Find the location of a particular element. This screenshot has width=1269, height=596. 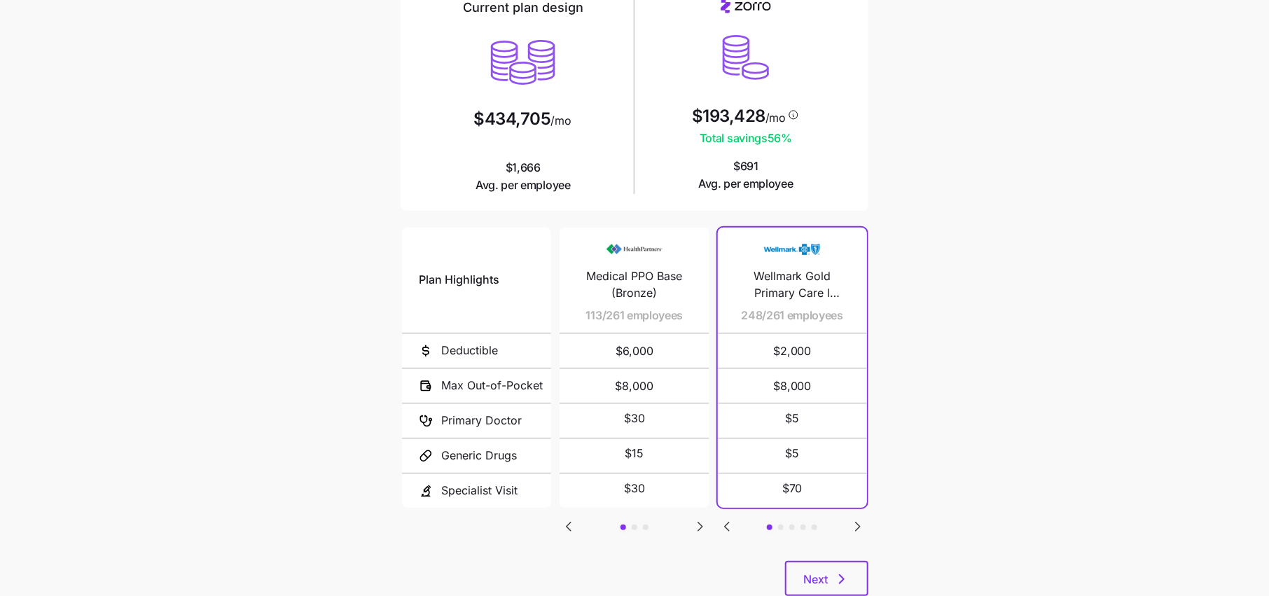

span: 248/261 employees is located at coordinates (793, 315).